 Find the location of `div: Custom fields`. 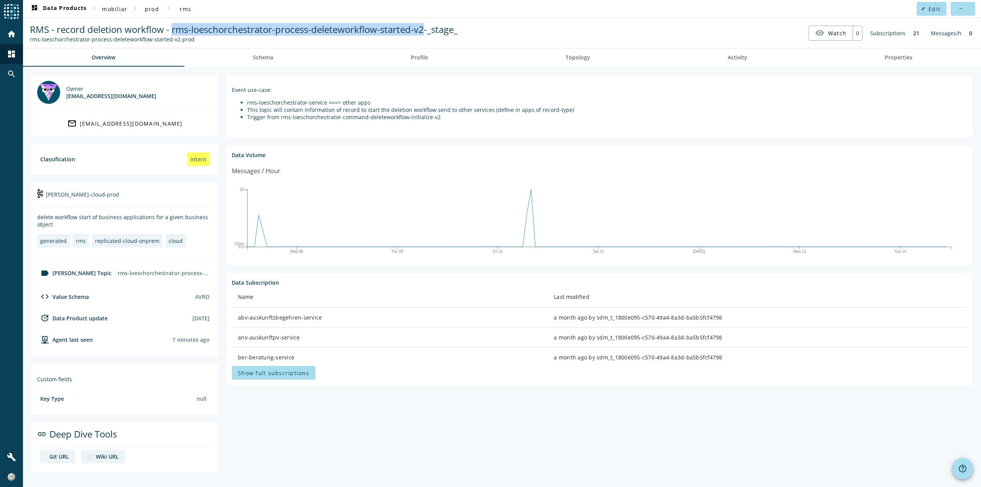

div: Custom fields is located at coordinates (125, 379).